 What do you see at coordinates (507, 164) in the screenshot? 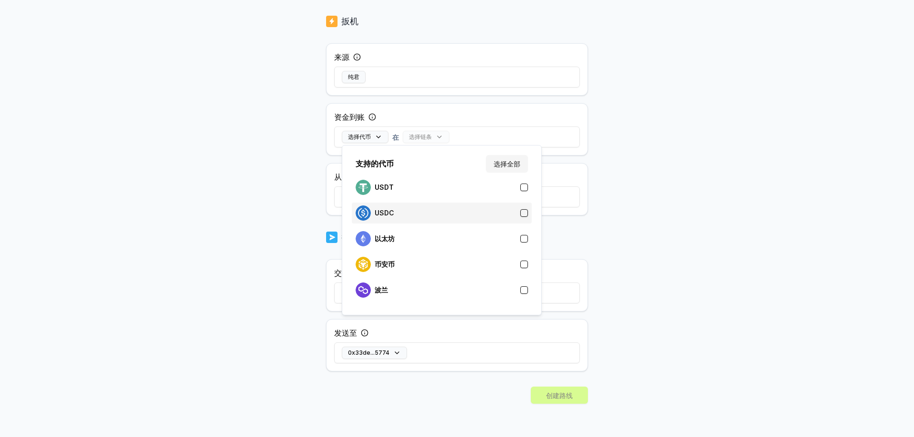
I see `font: 选择全部` at bounding box center [507, 164].